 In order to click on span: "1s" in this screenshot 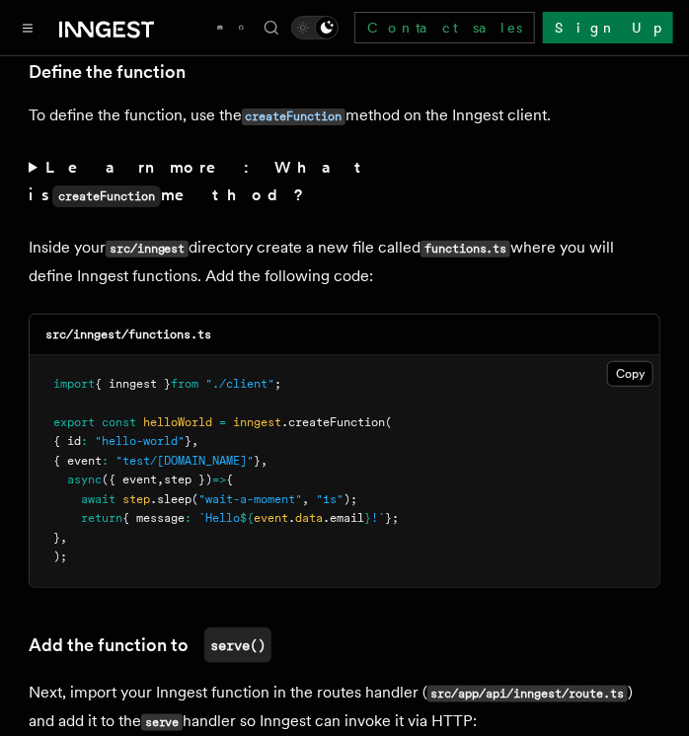, I will do `click(330, 499)`.